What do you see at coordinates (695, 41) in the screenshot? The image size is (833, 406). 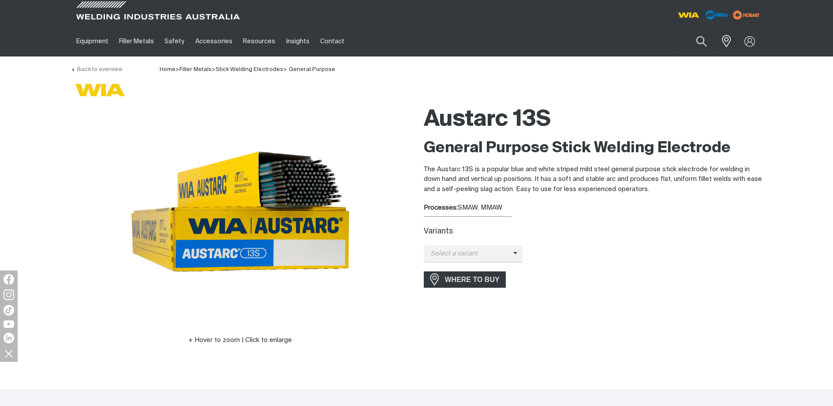 I see `input: Product name or item number...` at bounding box center [695, 41].